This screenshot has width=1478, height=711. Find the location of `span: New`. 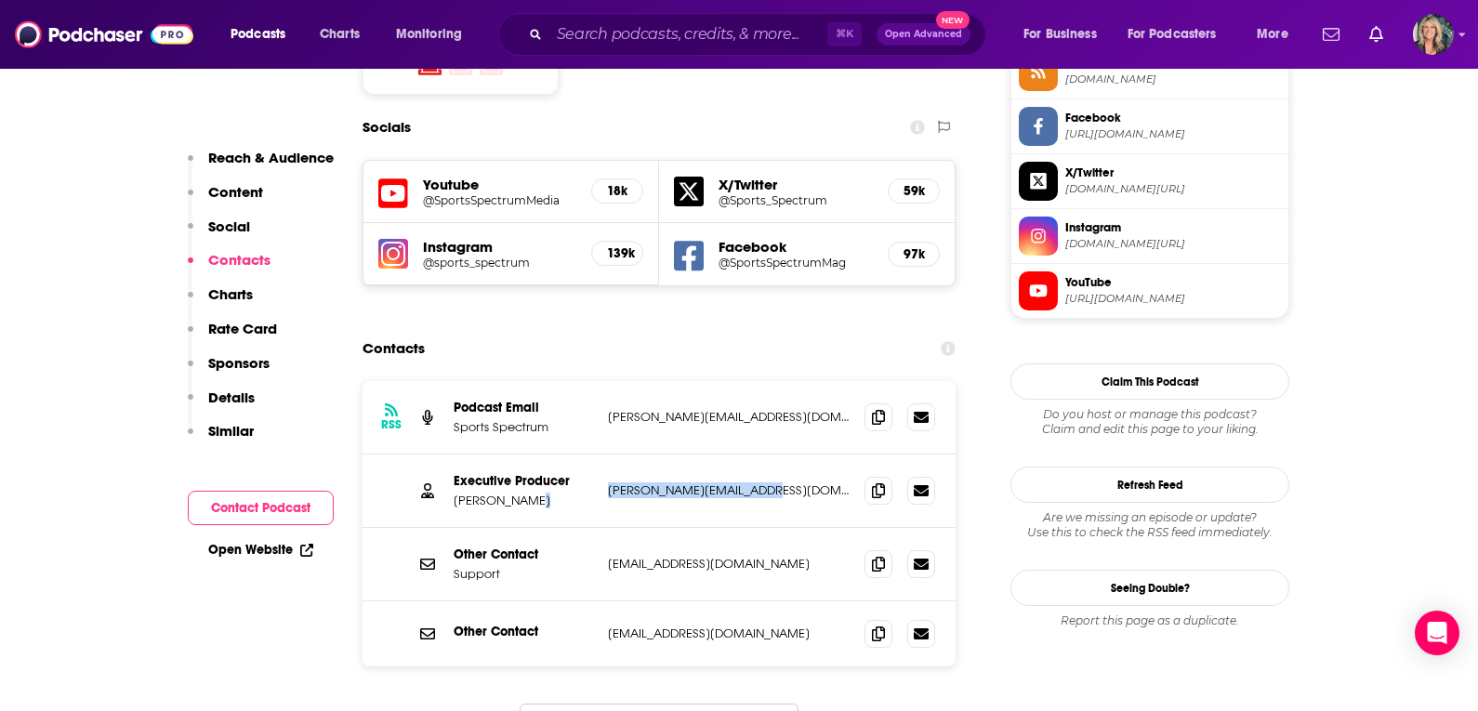

span: New is located at coordinates (953, 20).